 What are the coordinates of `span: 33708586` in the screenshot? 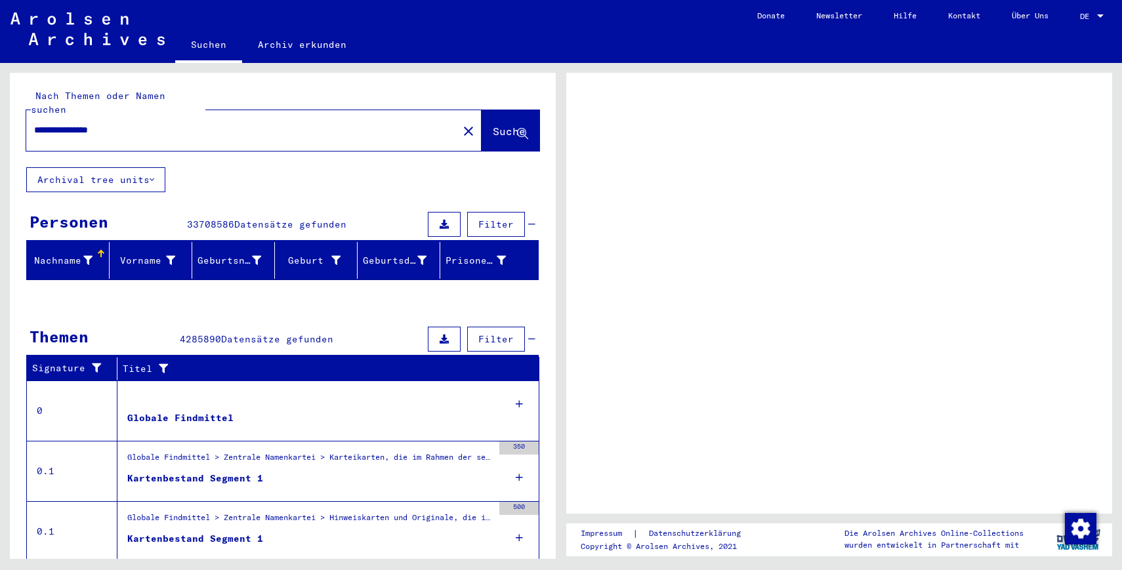 It's located at (211, 224).